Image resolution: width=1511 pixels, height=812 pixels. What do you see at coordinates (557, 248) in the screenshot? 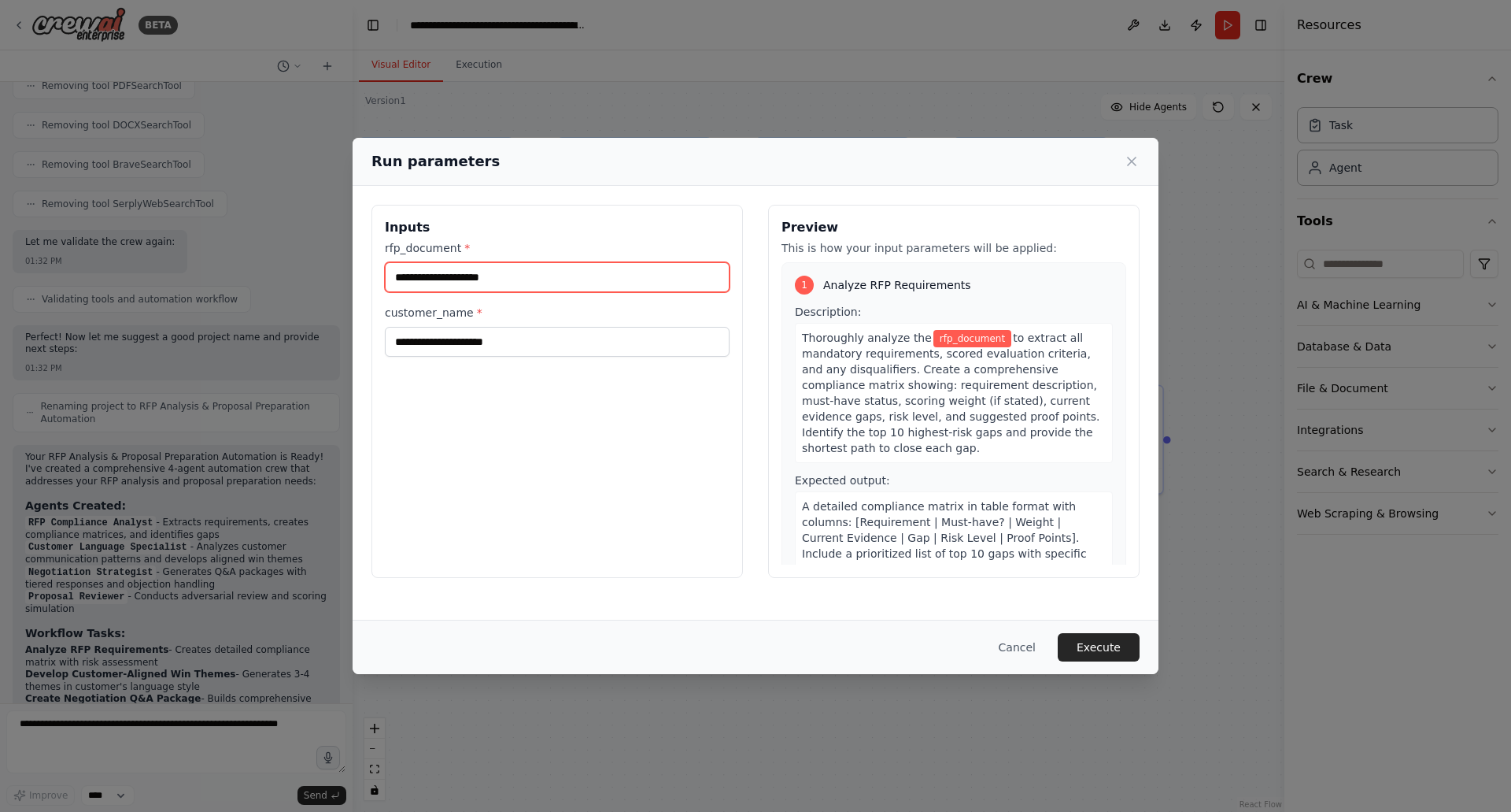
I see `label: rfp_document` at bounding box center [557, 248].